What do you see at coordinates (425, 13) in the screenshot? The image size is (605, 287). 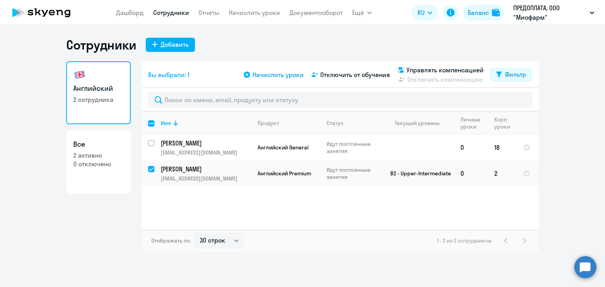 I see `button: RU` at bounding box center [425, 13].